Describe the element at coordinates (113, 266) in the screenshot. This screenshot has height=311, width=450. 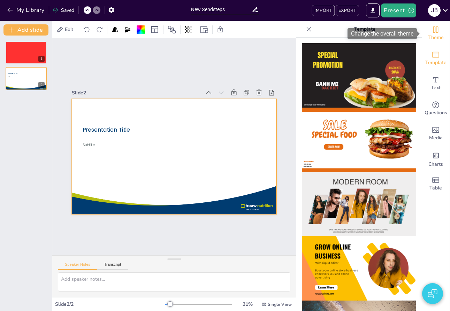
I see `button: Transcript` at that location.